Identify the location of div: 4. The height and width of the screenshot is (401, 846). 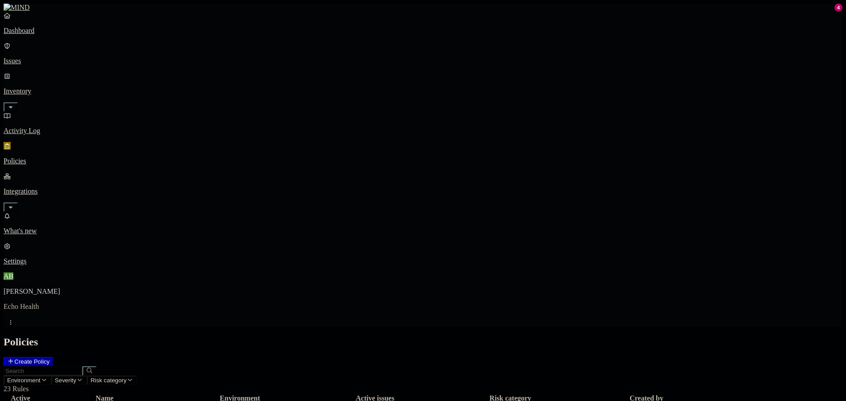
(839, 8).